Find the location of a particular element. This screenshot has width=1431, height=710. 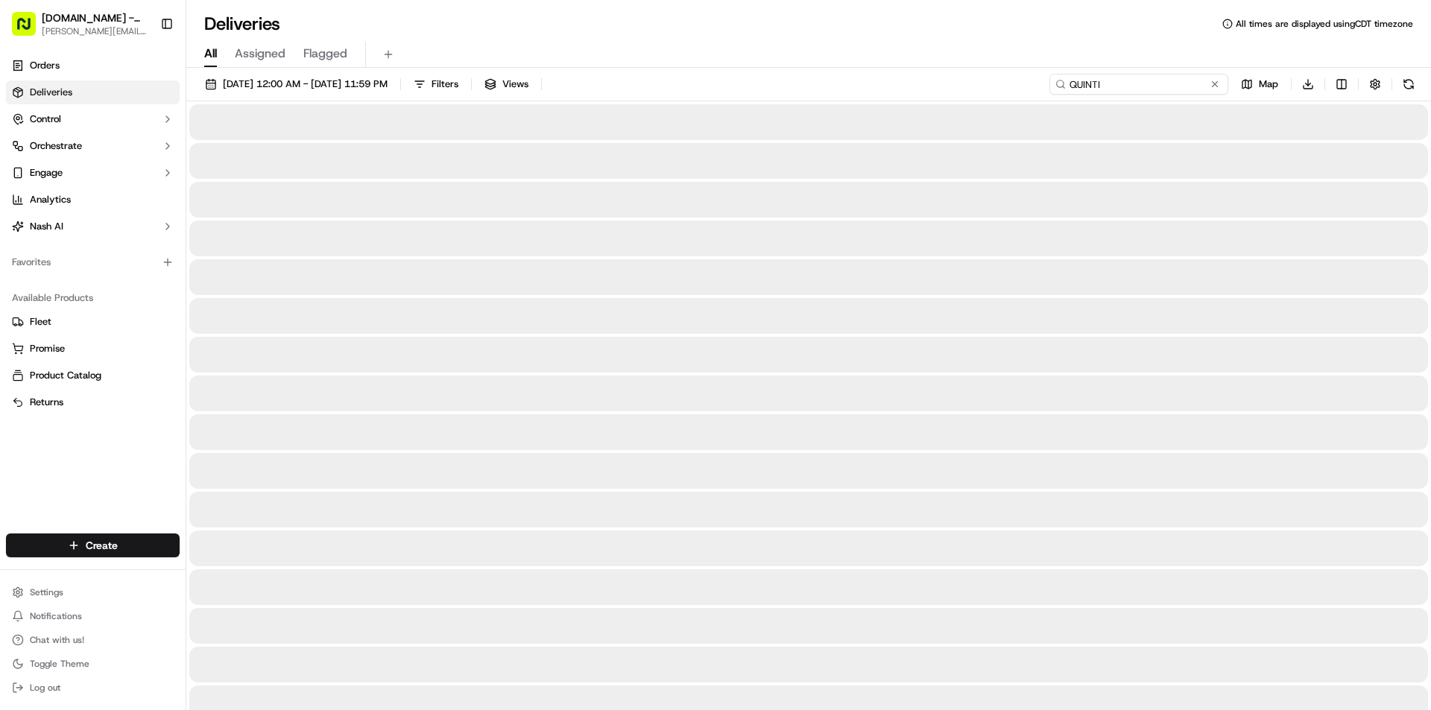

button: Filters is located at coordinates (436, 84).